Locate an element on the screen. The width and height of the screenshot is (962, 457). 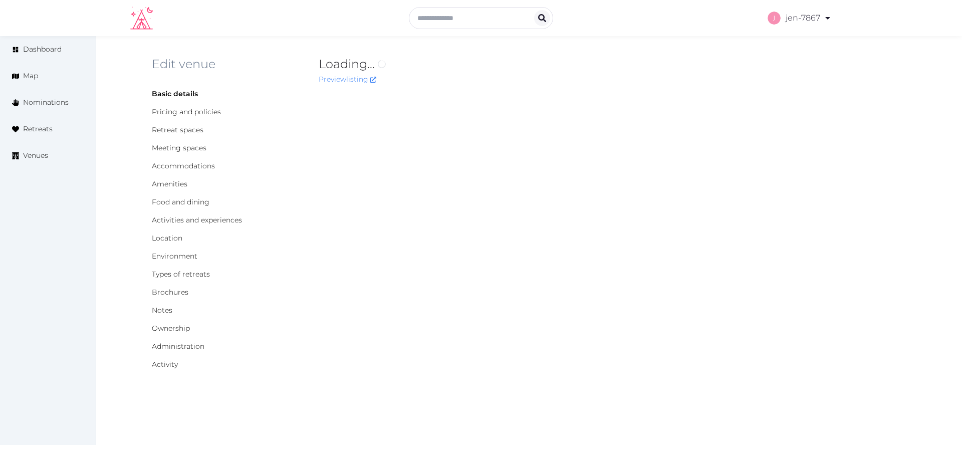
a: Administration is located at coordinates (178, 346).